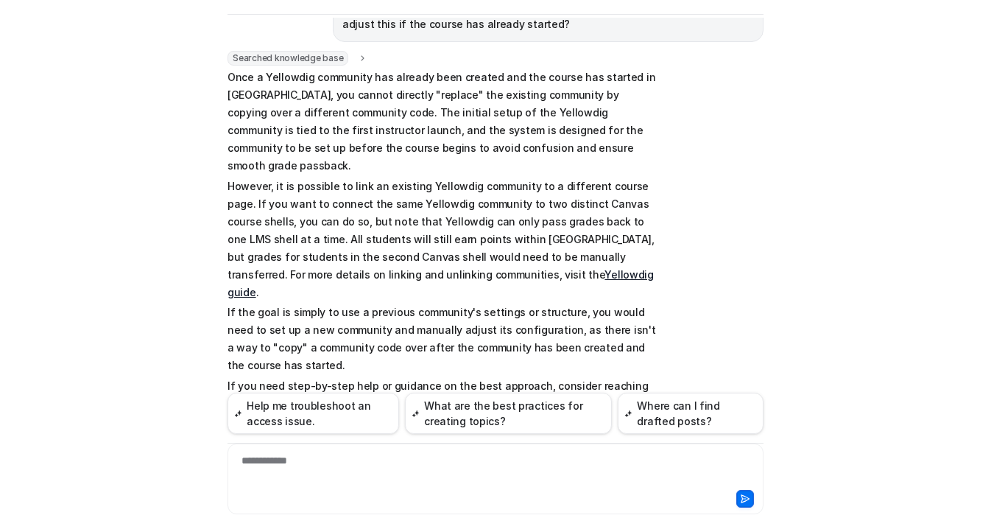  I want to click on p: However, it is possible to link an existing Yellowdig community to a different course page. If yo..., so click(443, 239).